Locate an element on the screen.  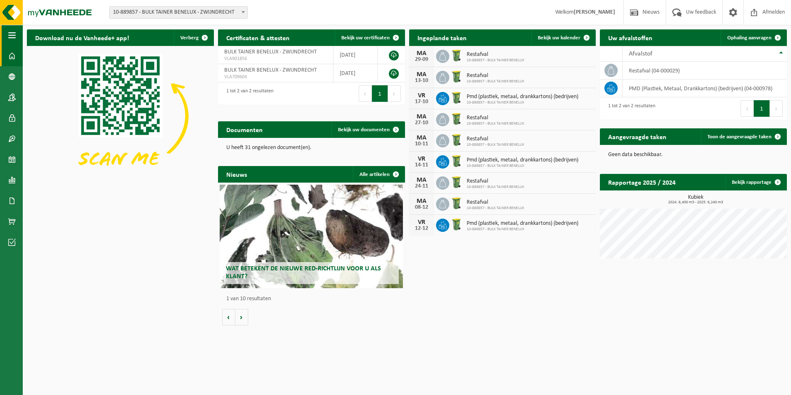
span: Afvalstof is located at coordinates (641, 54).